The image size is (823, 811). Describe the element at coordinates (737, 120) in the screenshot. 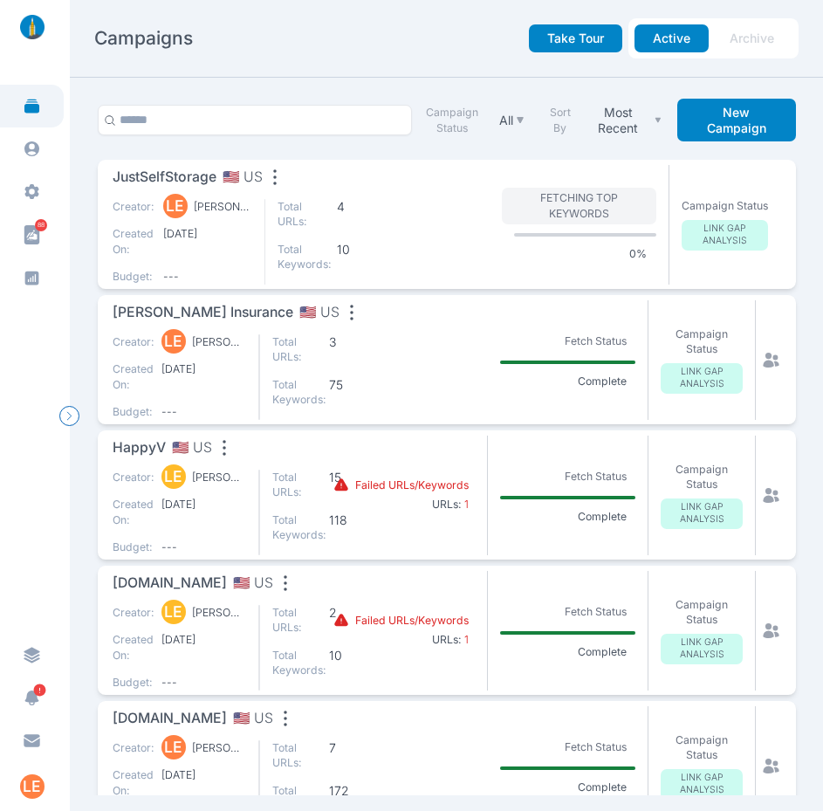

I see `button: New Campaign` at that location.